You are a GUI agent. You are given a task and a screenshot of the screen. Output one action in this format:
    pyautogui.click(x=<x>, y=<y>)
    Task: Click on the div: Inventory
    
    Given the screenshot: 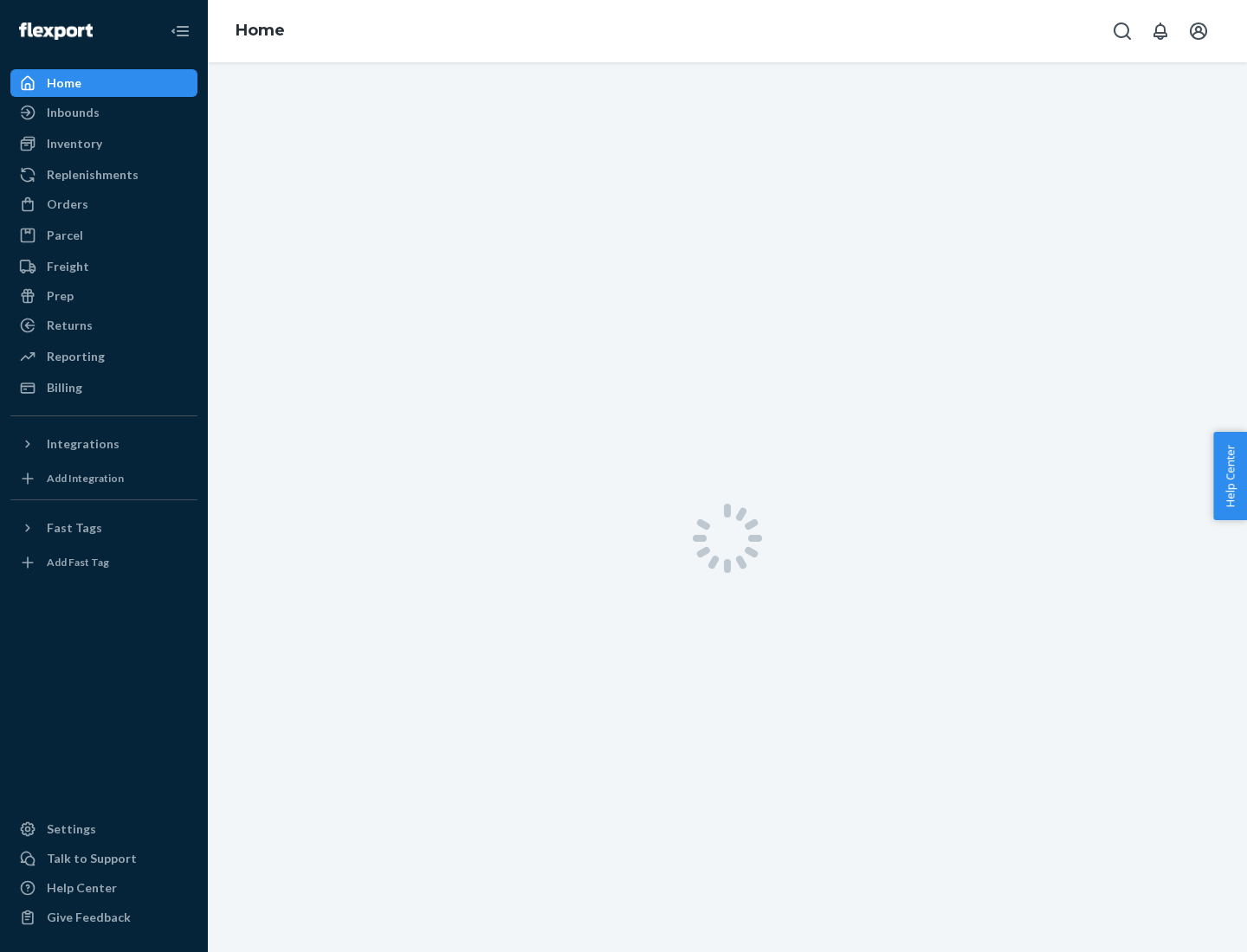 What is the action you would take?
    pyautogui.click(x=75, y=144)
    